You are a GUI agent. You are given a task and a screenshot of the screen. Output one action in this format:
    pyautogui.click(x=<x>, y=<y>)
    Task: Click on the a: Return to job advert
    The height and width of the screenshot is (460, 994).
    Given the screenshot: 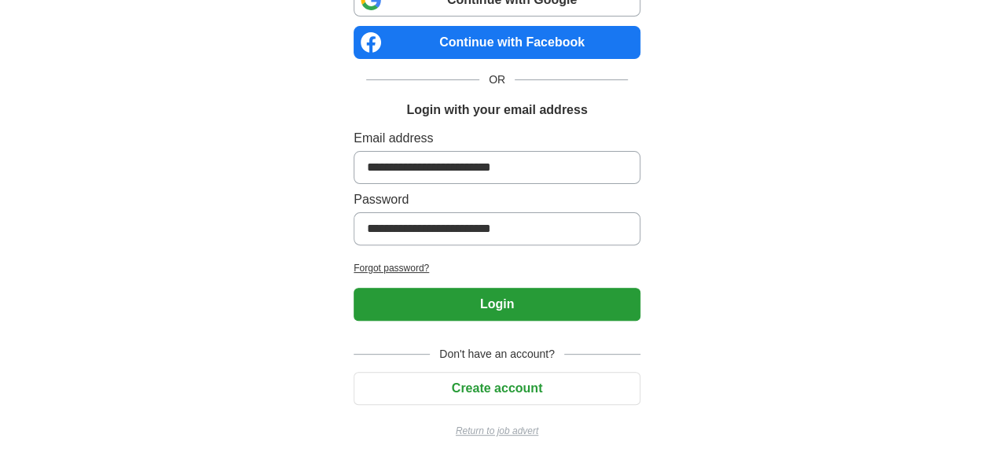 What is the action you would take?
    pyautogui.click(x=497, y=431)
    